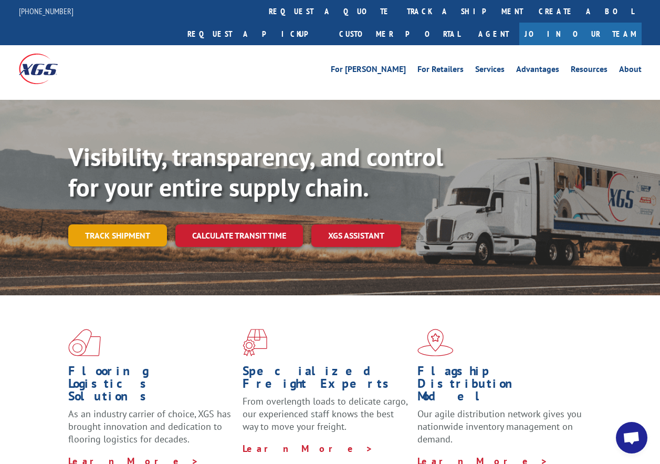 This screenshot has width=660, height=464. I want to click on b: Visibility, transparency, and control for your entire supply chain., so click(256, 172).